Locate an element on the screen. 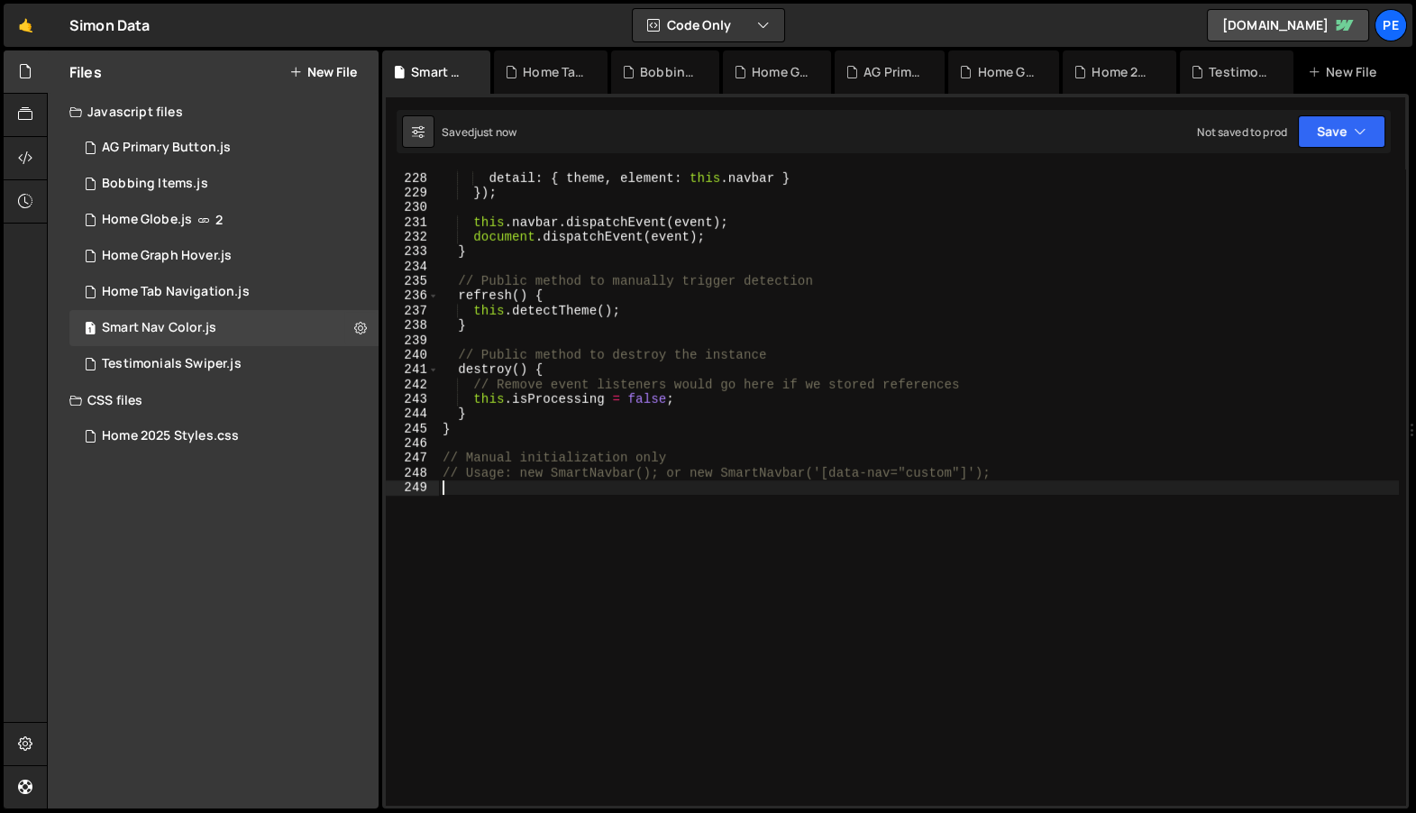 This screenshot has height=813, width=1416. div: 230 is located at coordinates (412, 207).